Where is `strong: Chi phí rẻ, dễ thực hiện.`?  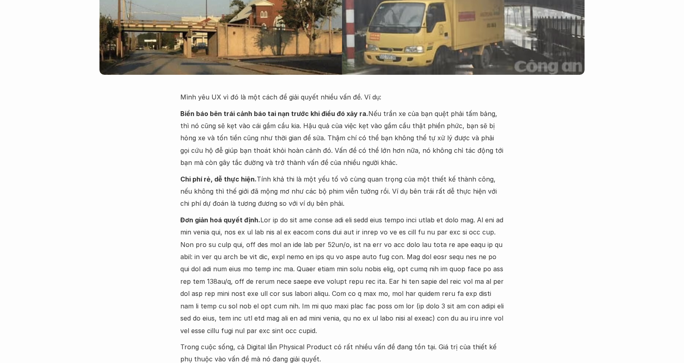
strong: Chi phí rẻ, dễ thực hiện. is located at coordinates (218, 179).